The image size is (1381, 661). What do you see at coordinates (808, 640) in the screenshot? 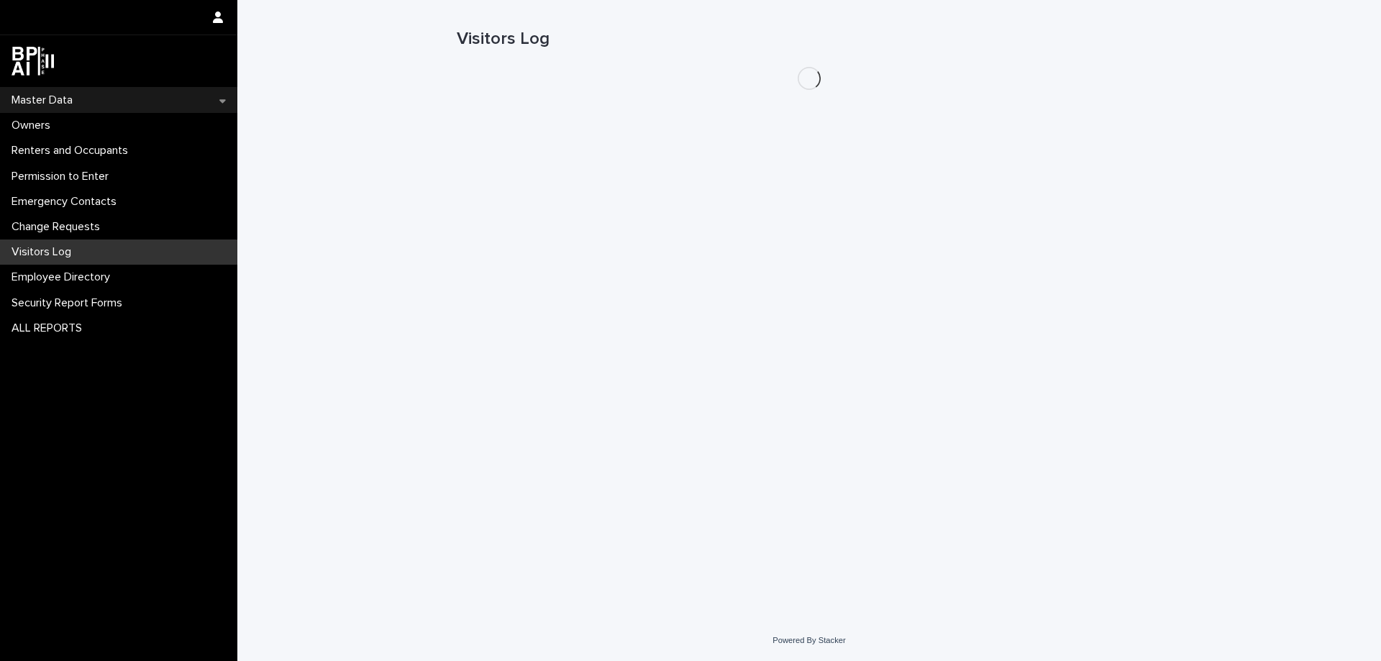
I see `a: Powered By Stacker` at bounding box center [808, 640].